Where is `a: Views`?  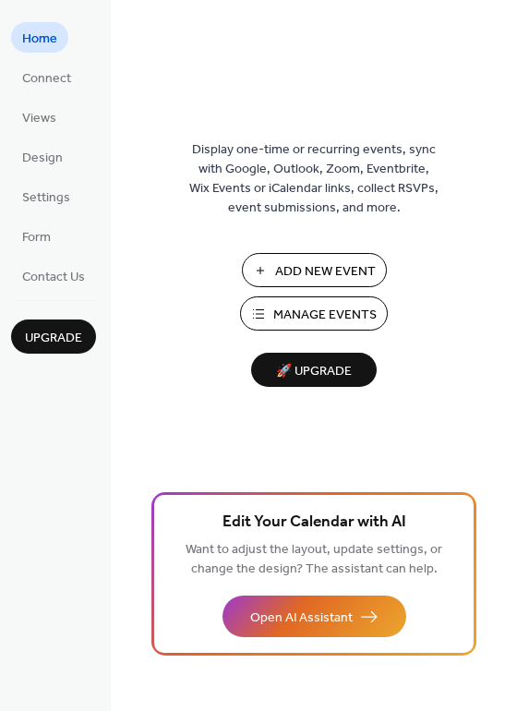
a: Views is located at coordinates (39, 116).